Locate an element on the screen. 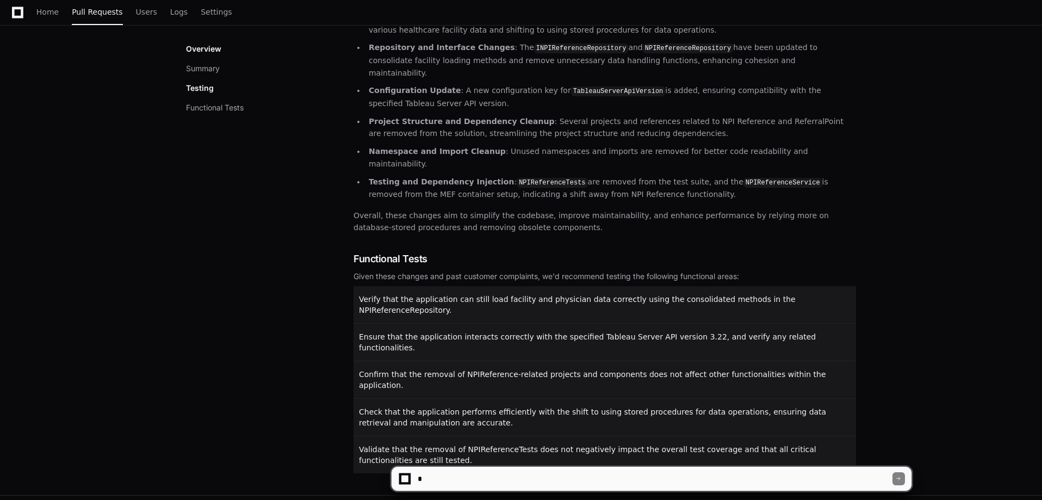 This screenshot has height=500, width=1042. span: Users is located at coordinates (146, 12).